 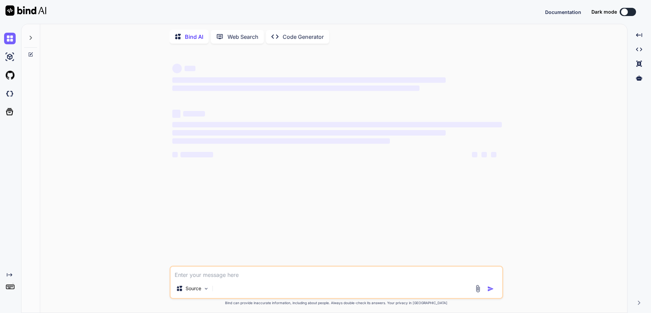 What do you see at coordinates (206, 289) in the screenshot?
I see `img: Pick Models` at bounding box center [206, 289].